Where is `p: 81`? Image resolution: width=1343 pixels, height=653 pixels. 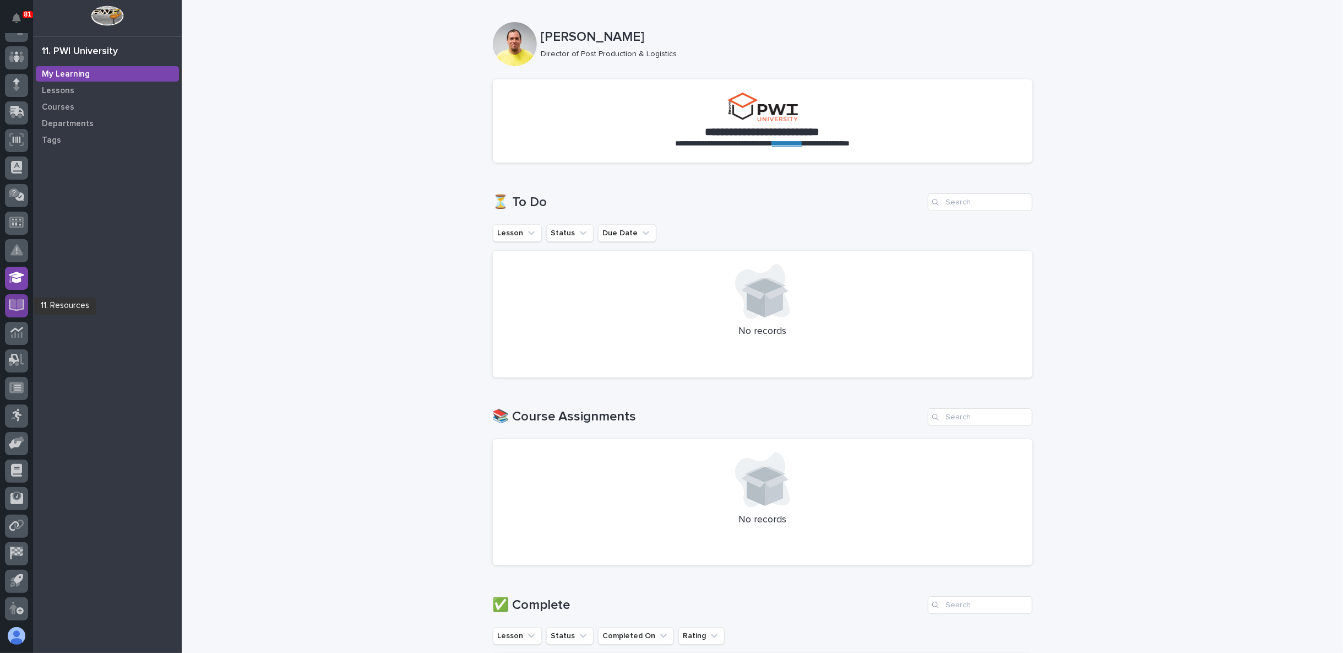 p: 81 is located at coordinates (28, 14).